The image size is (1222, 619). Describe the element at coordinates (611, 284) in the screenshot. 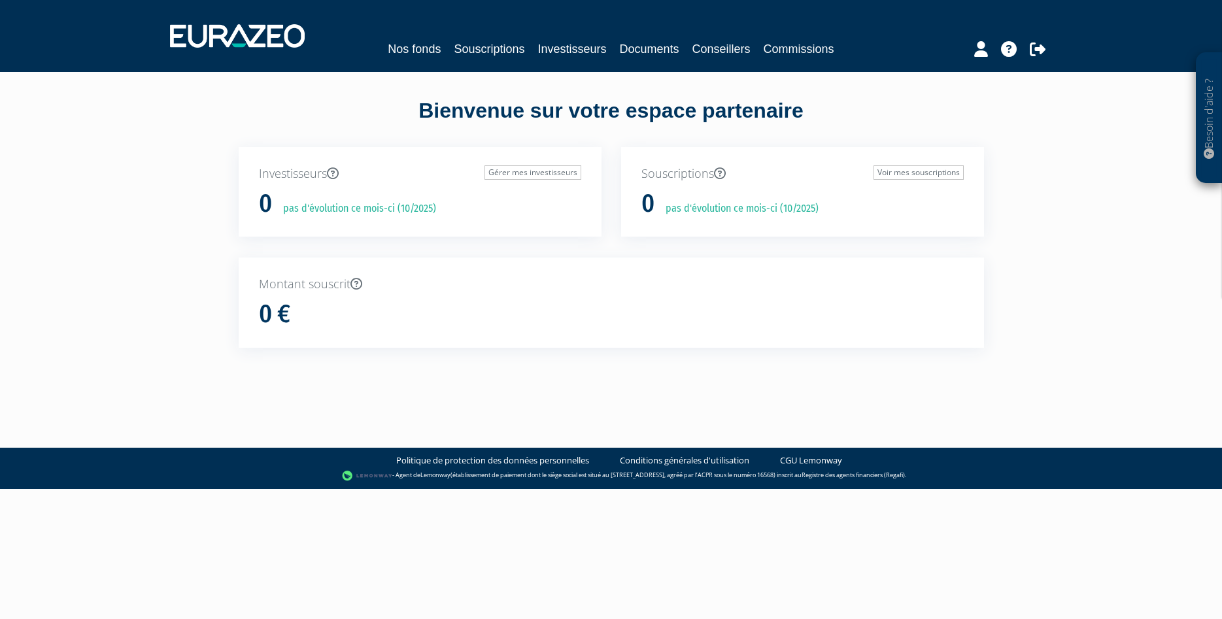

I see `p: Montant souscrit` at that location.